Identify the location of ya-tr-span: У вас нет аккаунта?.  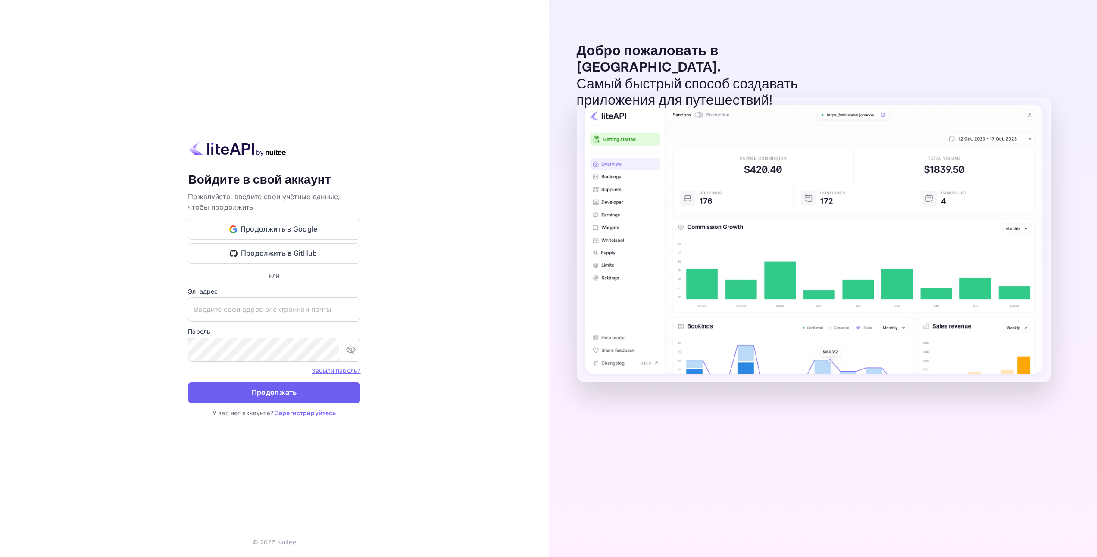
(243, 413).